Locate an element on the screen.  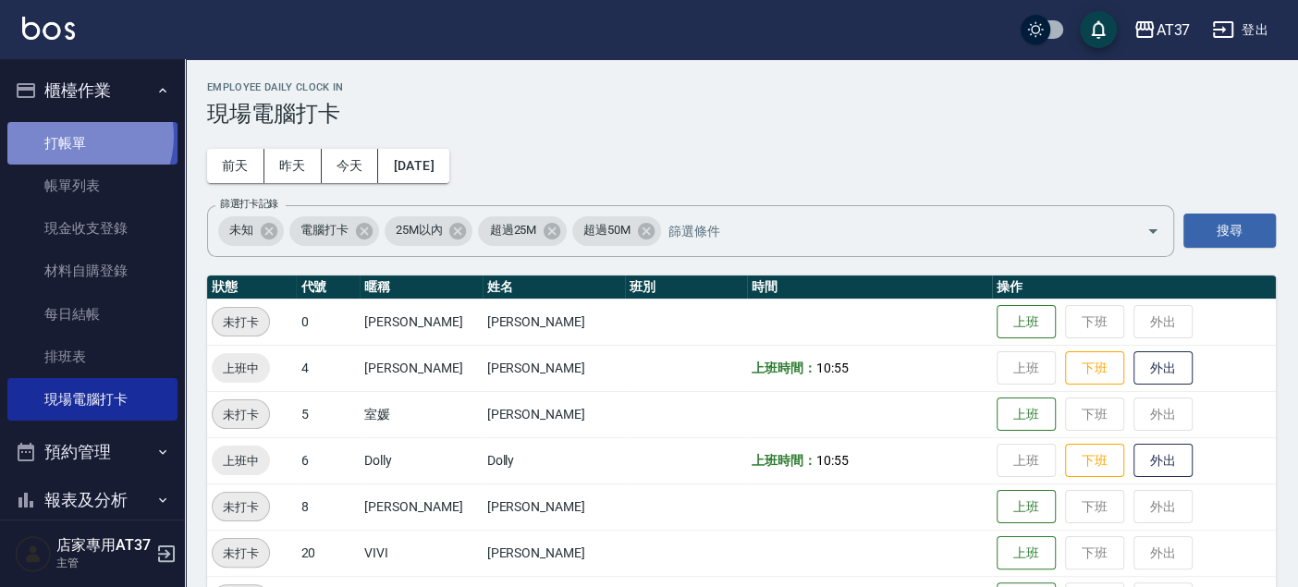
td: 5 is located at coordinates (327, 414).